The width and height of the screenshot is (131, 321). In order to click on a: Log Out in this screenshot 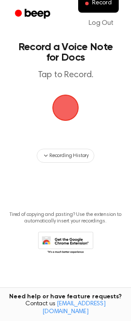, I will do `click(101, 23)`.